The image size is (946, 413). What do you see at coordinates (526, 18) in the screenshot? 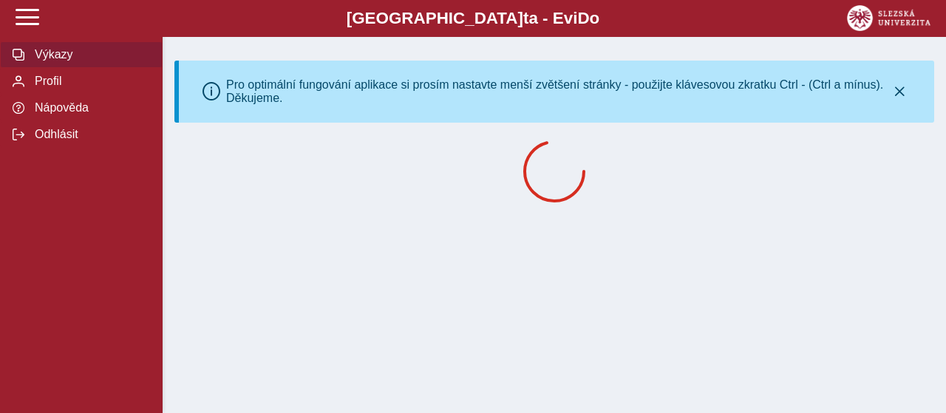
I see `span: t` at bounding box center [526, 18].